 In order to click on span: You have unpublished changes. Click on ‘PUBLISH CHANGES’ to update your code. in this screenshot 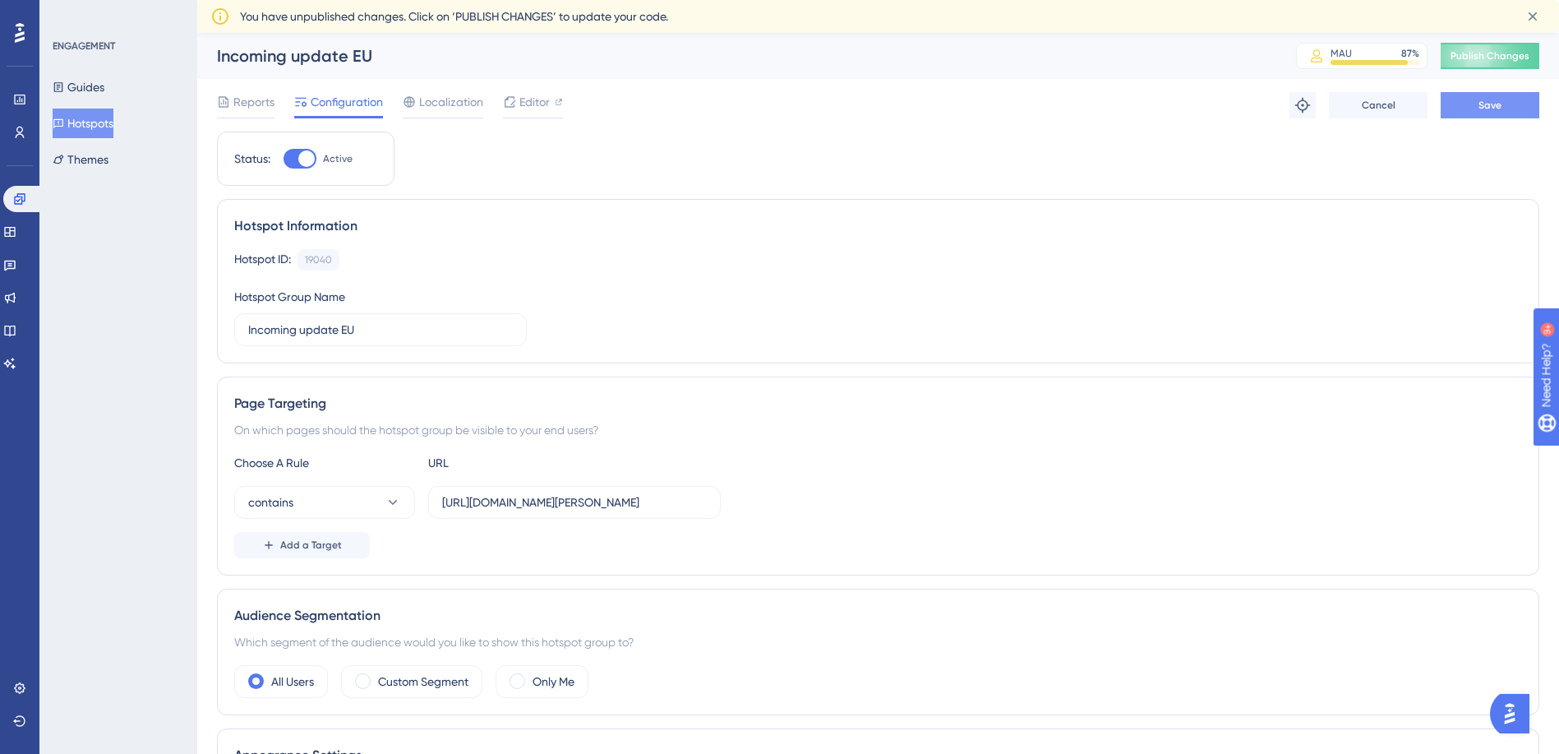, I will do `click(454, 16)`.